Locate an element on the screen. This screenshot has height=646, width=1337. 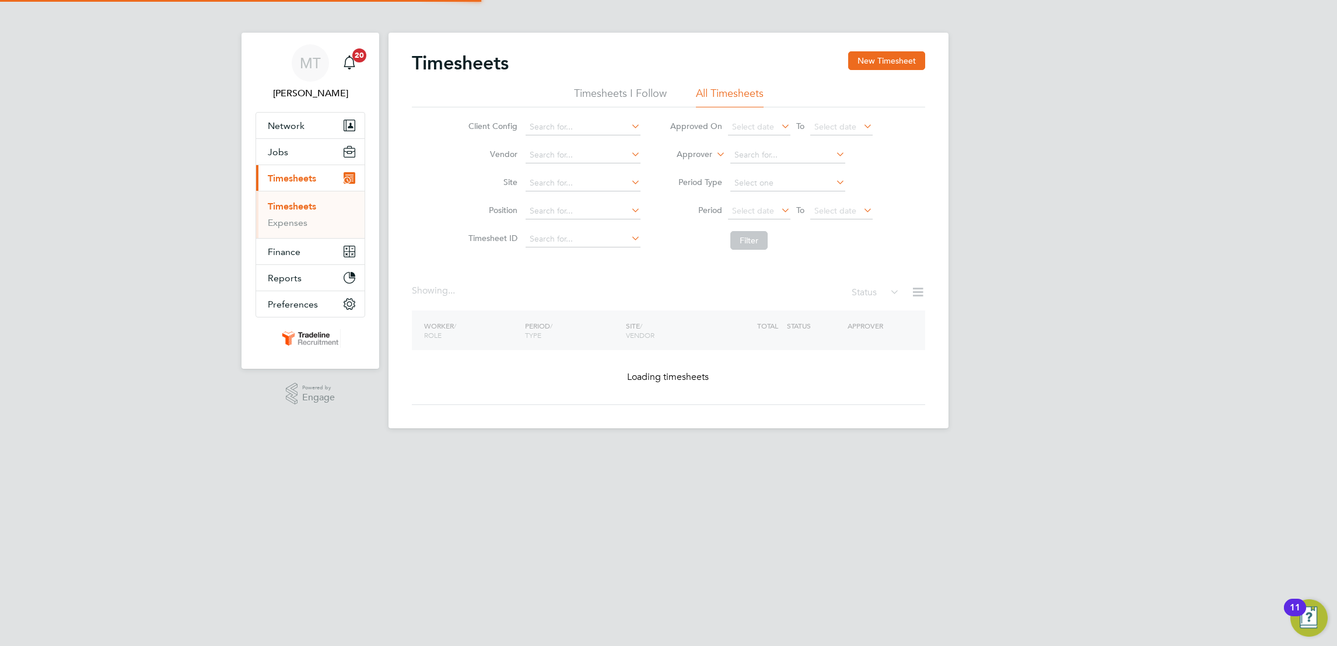
button: Reports is located at coordinates (310, 278).